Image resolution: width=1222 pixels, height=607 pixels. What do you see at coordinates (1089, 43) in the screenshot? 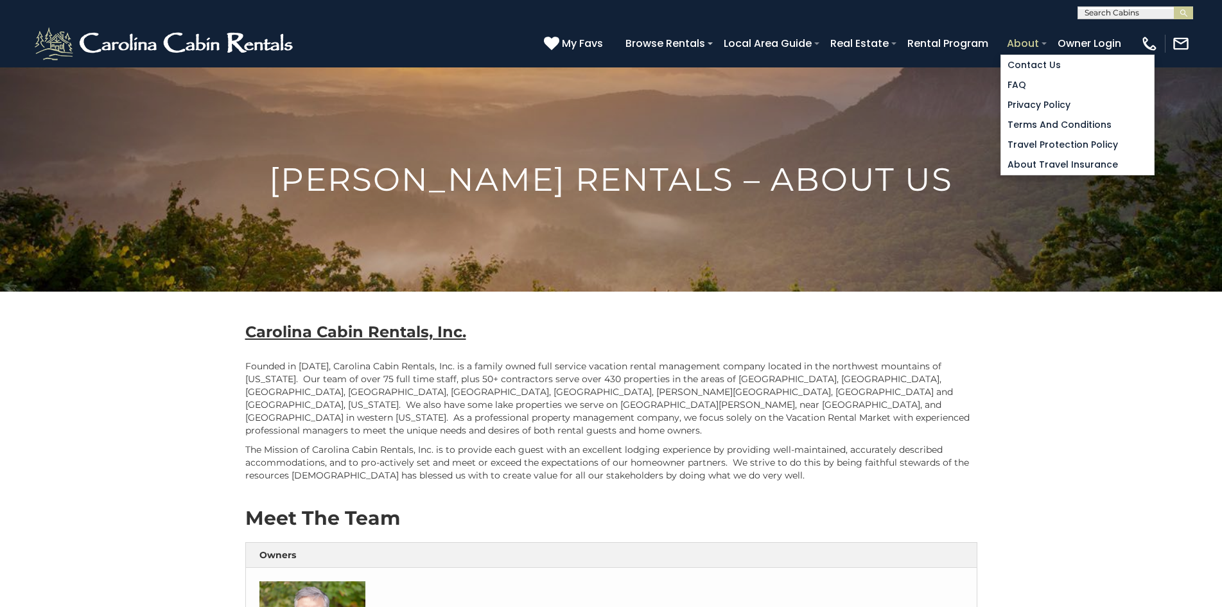
I see `a: Owner Login` at bounding box center [1089, 43].